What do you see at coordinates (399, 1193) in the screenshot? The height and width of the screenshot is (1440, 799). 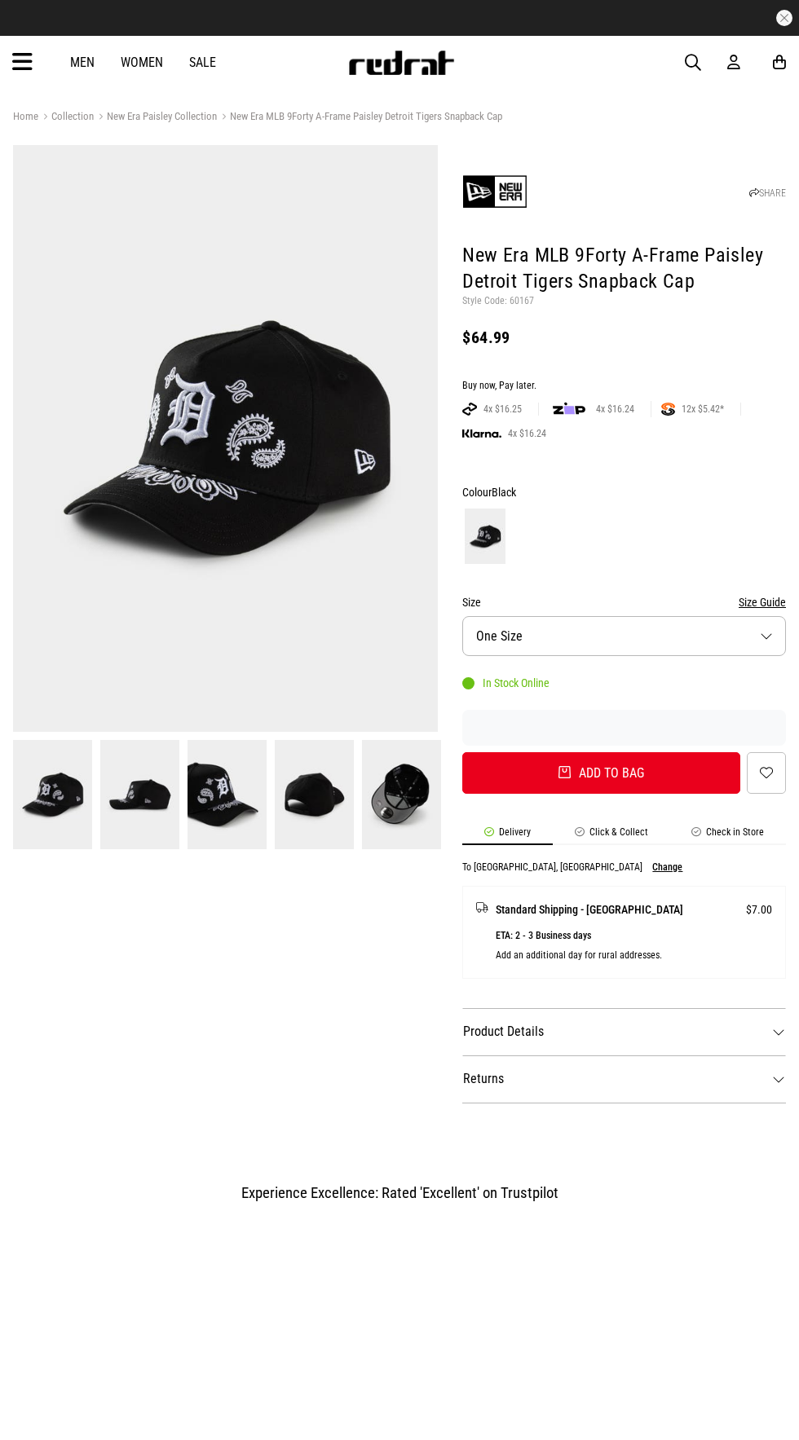 I see `h3: Experience Excellence: Rated 'Excellent' on Trustpilot` at bounding box center [399, 1193].